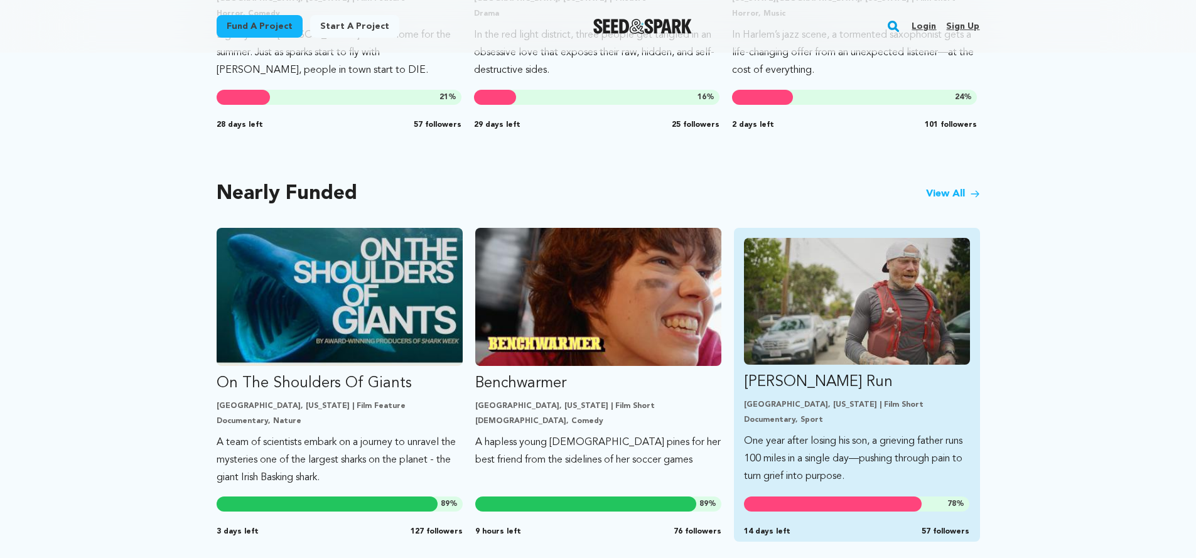  What do you see at coordinates (753, 125) in the screenshot?
I see `span: 2 days left` at bounding box center [753, 125].